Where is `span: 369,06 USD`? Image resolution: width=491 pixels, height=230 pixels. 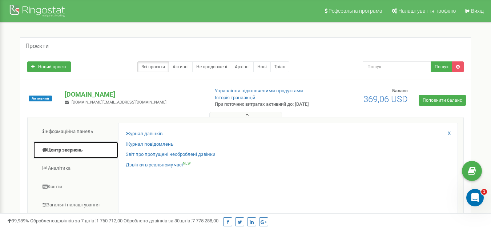
span: 369,06 USD is located at coordinates (385, 99).